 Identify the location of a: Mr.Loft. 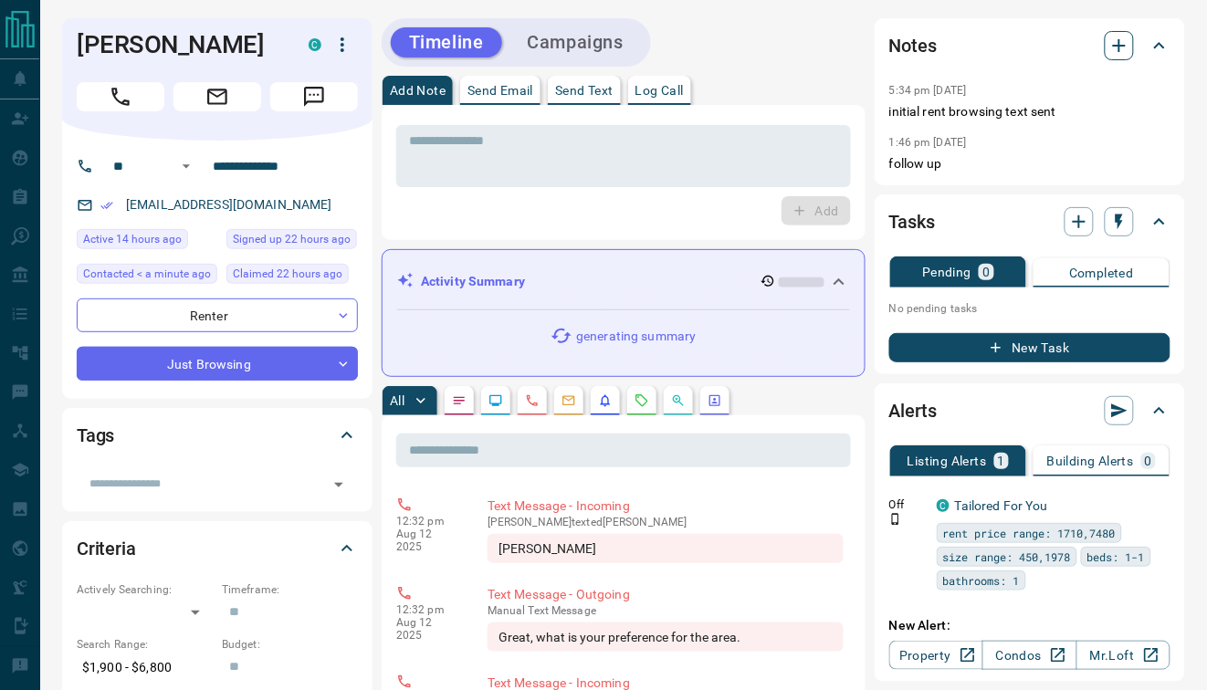
(1123, 655).